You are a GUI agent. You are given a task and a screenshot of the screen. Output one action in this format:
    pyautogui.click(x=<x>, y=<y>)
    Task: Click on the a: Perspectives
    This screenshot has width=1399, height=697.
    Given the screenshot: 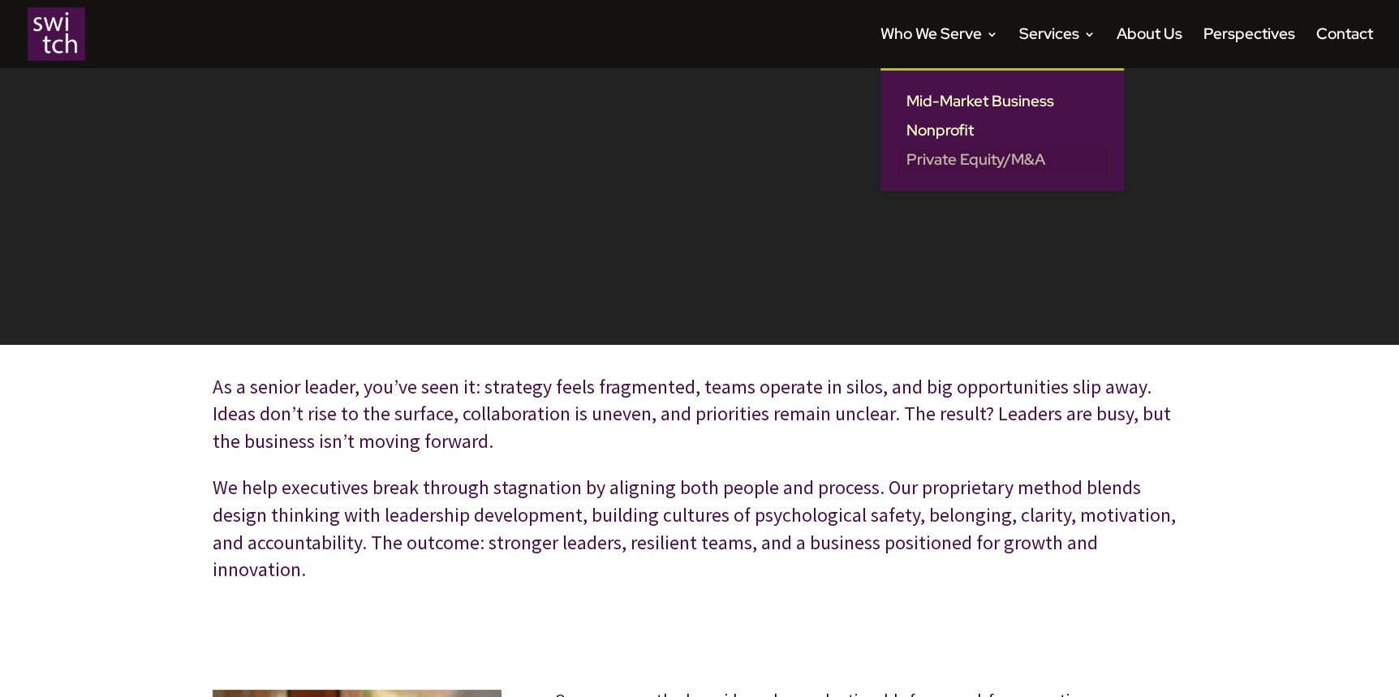 What is the action you would take?
    pyautogui.click(x=1249, y=48)
    